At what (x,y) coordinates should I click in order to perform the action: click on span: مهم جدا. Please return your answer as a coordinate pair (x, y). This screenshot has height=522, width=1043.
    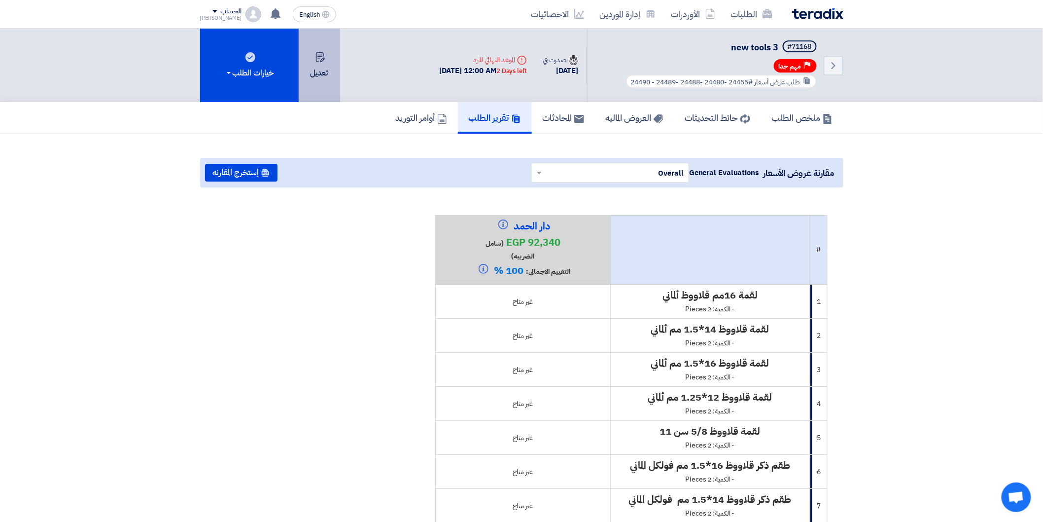
    Looking at the image, I should click on (790, 66).